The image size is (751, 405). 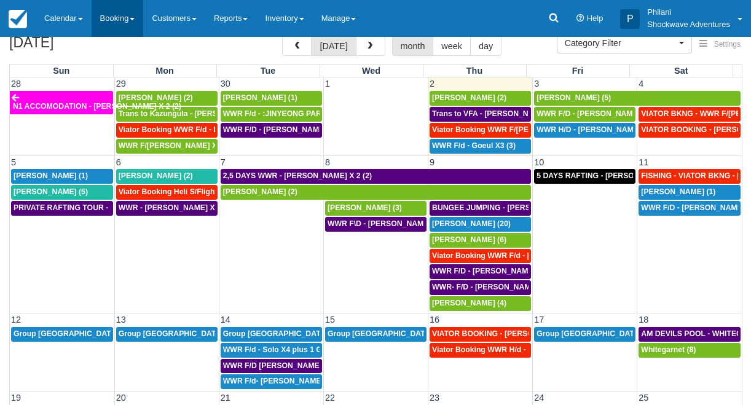 I want to click on span: 22, so click(x=330, y=398).